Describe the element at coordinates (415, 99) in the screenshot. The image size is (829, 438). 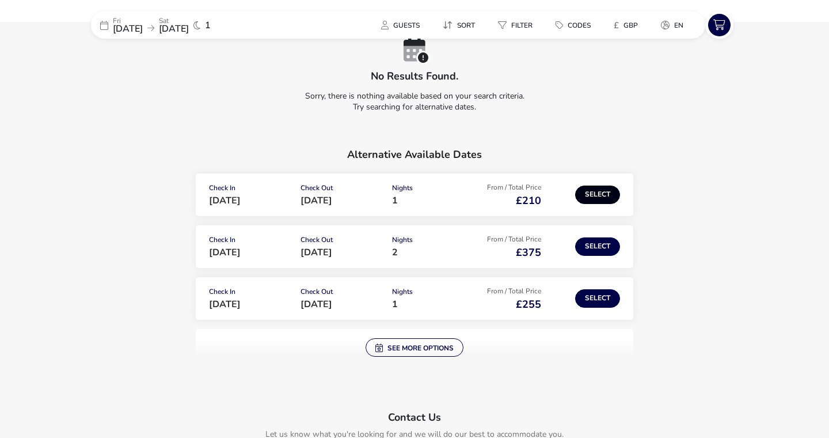
I see `p: Sorry, there is nothing available based on your search criteria. Try searching for alternative da...` at that location.